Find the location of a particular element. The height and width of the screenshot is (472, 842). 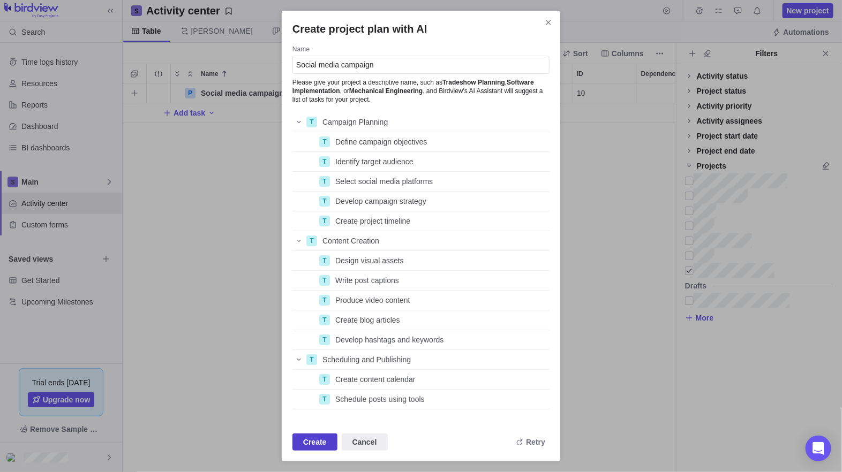

div: Produce video content is located at coordinates (440, 300).